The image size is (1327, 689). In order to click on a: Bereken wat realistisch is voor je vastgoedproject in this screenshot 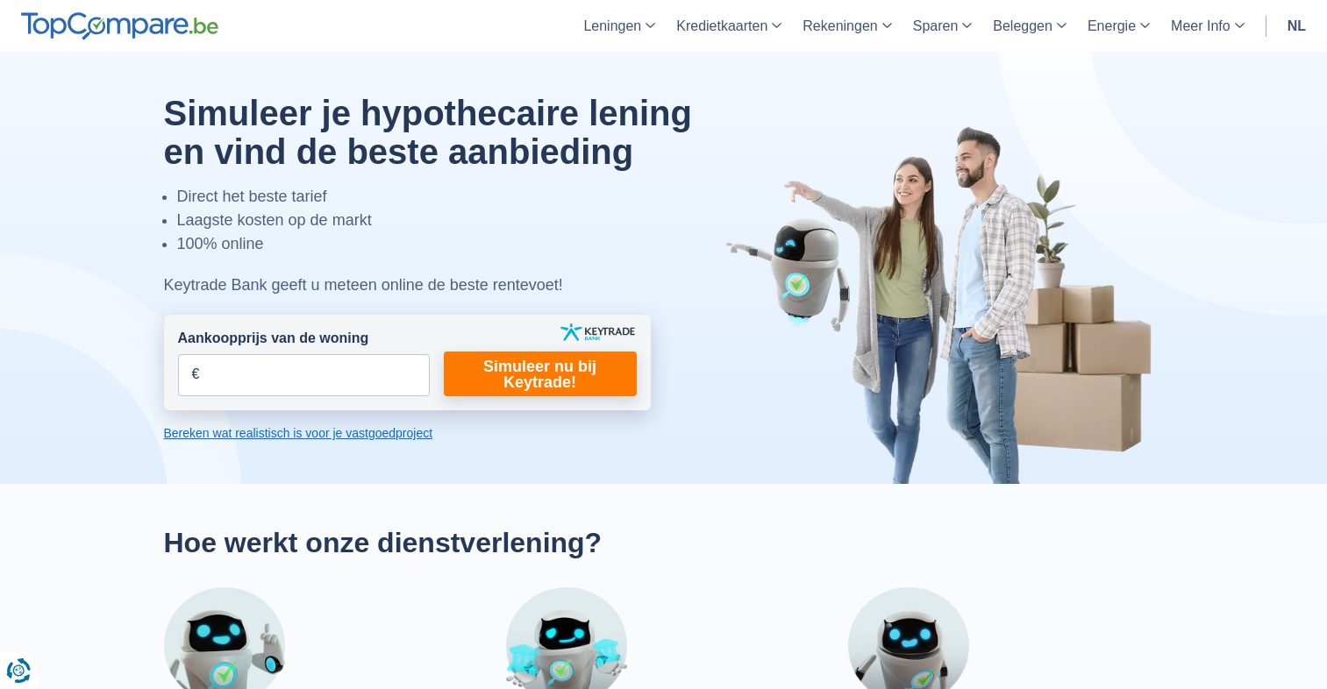, I will do `click(407, 433)`.